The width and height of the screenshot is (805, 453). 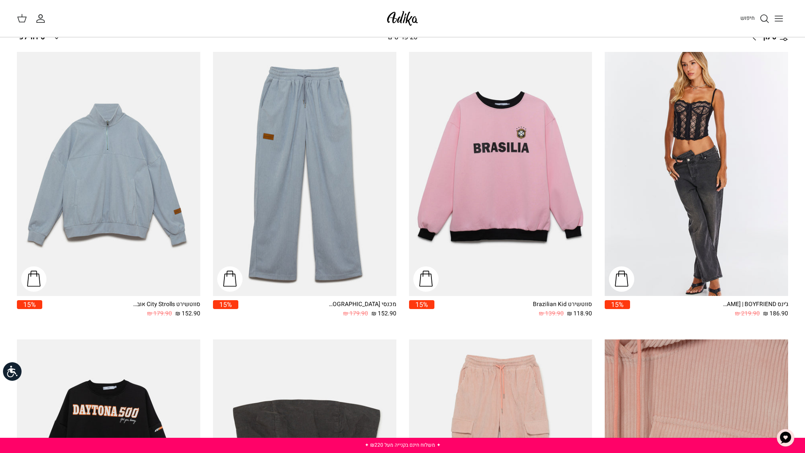 I want to click on a: Adika IL, so click(x=402, y=18).